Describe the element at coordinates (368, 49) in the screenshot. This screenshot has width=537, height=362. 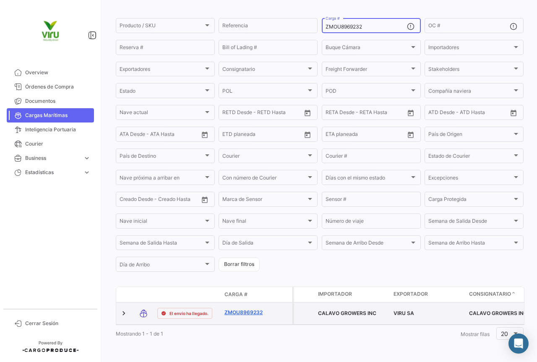
I see `span: Buque Cámara` at that location.